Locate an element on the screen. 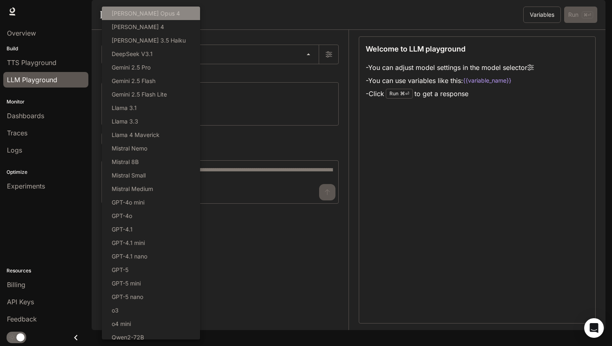  p: Llama 3.3 is located at coordinates (125, 121).